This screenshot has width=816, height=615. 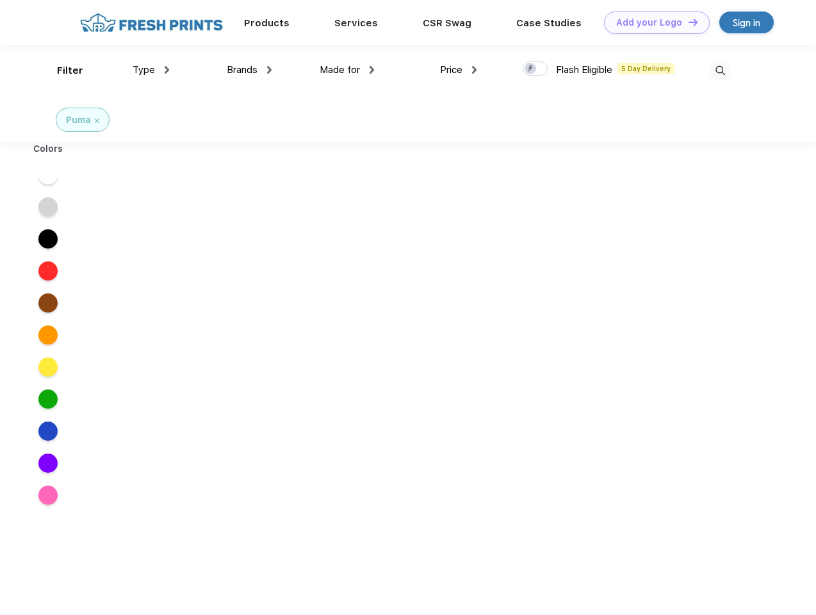 I want to click on div: Colors, so click(x=48, y=149).